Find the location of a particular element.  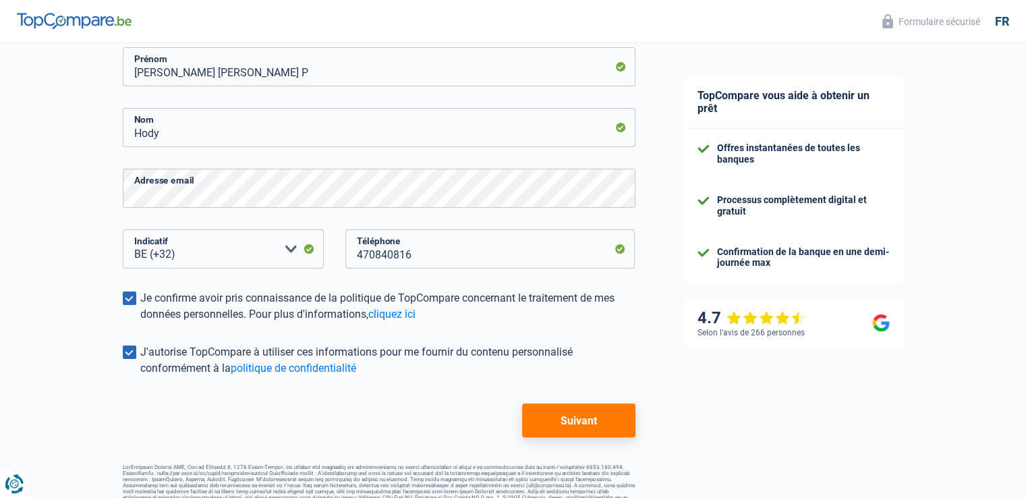

img: Advertisement is located at coordinates (3, 289).